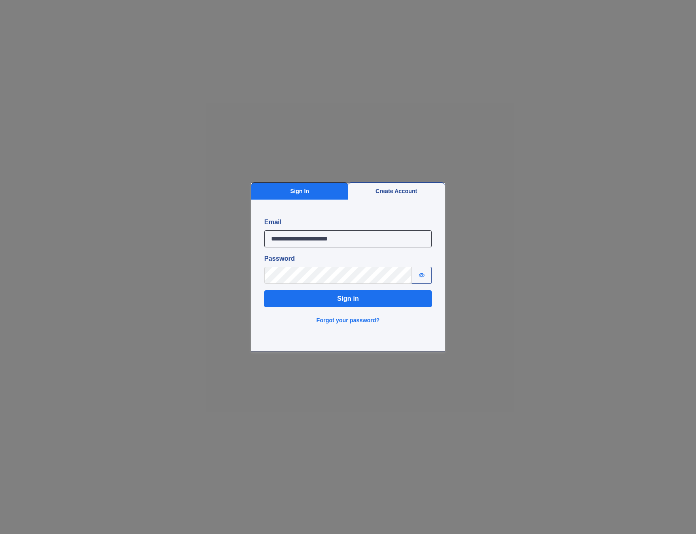 The image size is (696, 534). I want to click on button: Sign In, so click(300, 191).